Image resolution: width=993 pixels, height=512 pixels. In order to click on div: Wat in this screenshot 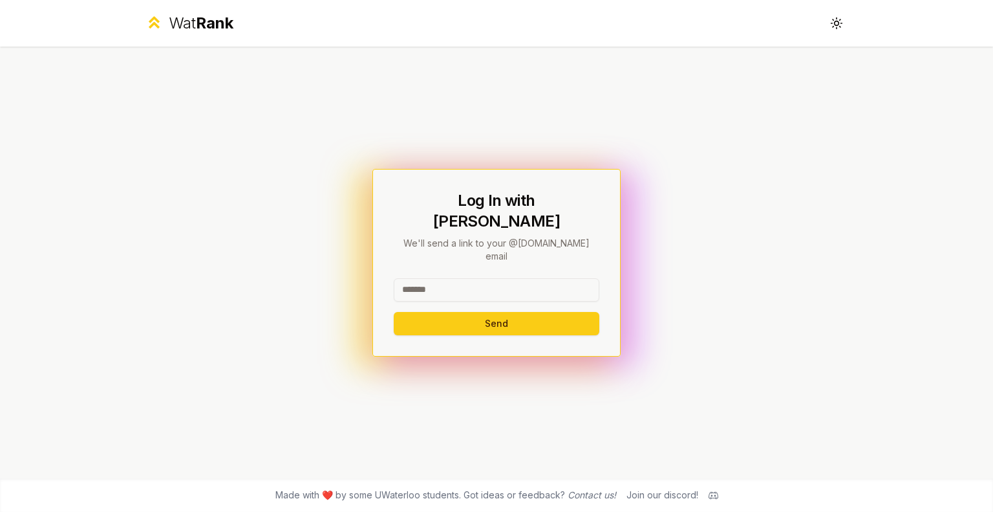, I will do `click(201, 23)`.